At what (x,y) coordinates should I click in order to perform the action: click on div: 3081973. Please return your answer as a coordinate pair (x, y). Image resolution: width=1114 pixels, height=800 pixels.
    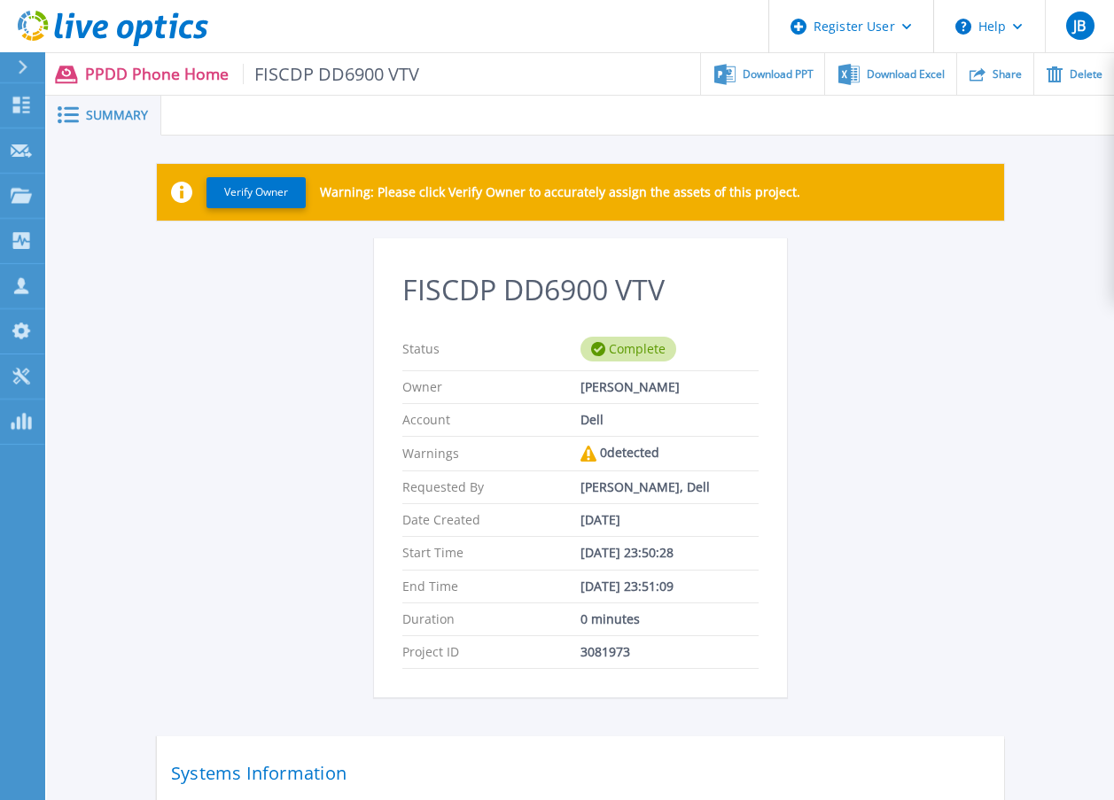
    Looking at the image, I should click on (669, 652).